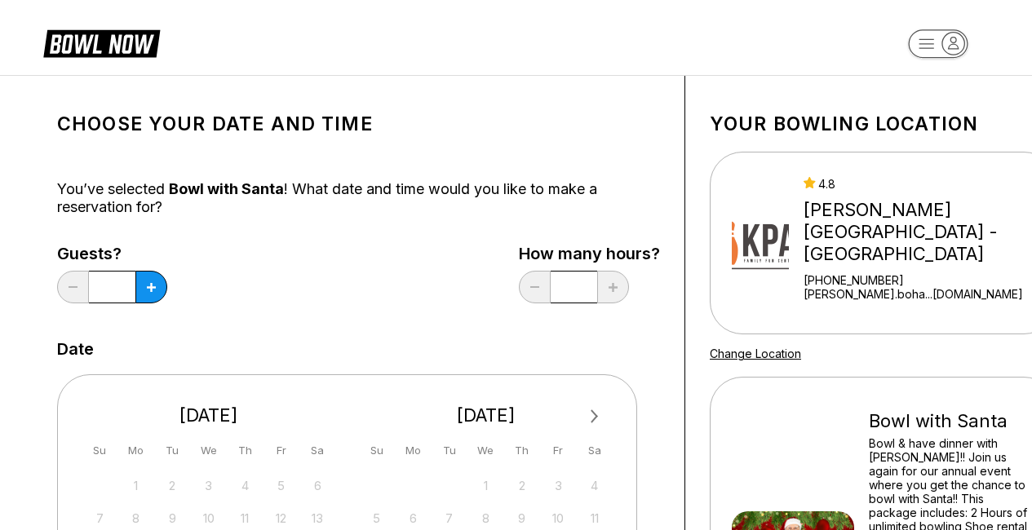 The image size is (1032, 530). Describe the element at coordinates (558, 518) in the screenshot. I see `div: Not available Friday, October 10th, 2025` at that location.